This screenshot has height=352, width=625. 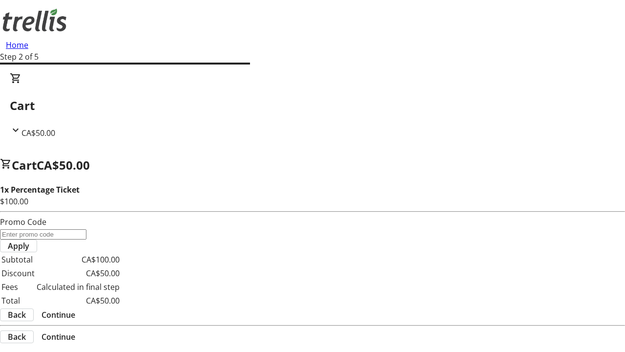 I want to click on td: Fees, so click(x=18, y=287).